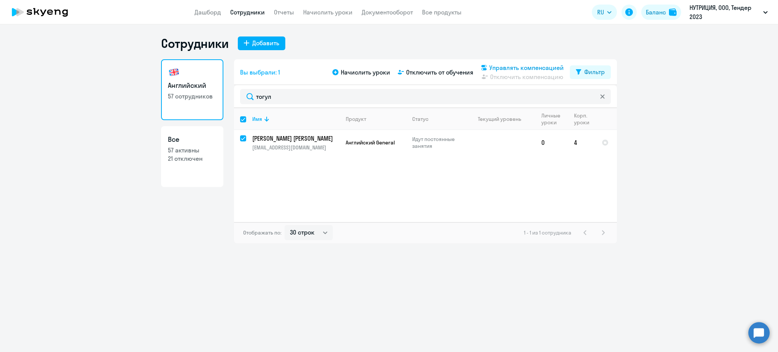  Describe the element at coordinates (582, 143) in the screenshot. I see `td: 4` at that location.